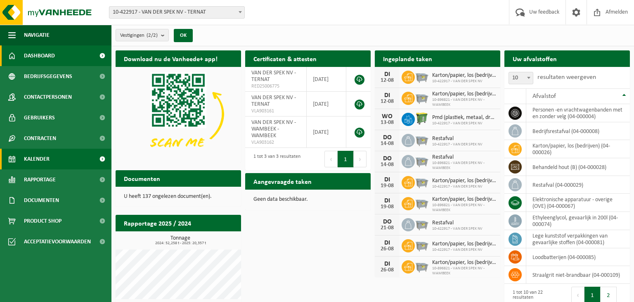 Image resolution: width=634 pixels, height=302 pixels. What do you see at coordinates (578, 131) in the screenshot?
I see `td: bedrijfsrestafval (04-000008)` at bounding box center [578, 131].